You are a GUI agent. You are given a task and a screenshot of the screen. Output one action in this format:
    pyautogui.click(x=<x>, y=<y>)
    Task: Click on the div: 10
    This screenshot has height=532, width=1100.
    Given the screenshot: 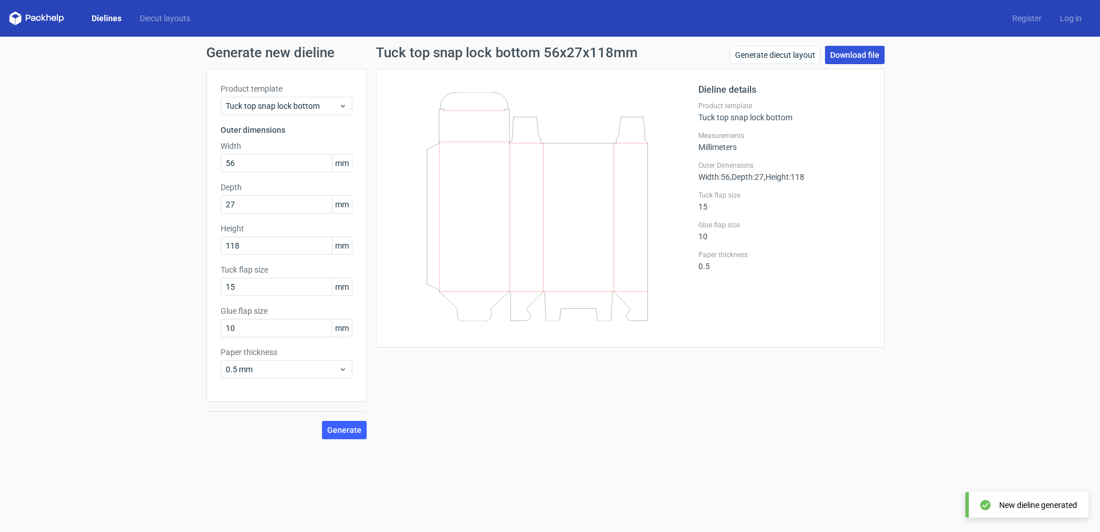 What is the action you would take?
    pyautogui.click(x=784, y=231)
    